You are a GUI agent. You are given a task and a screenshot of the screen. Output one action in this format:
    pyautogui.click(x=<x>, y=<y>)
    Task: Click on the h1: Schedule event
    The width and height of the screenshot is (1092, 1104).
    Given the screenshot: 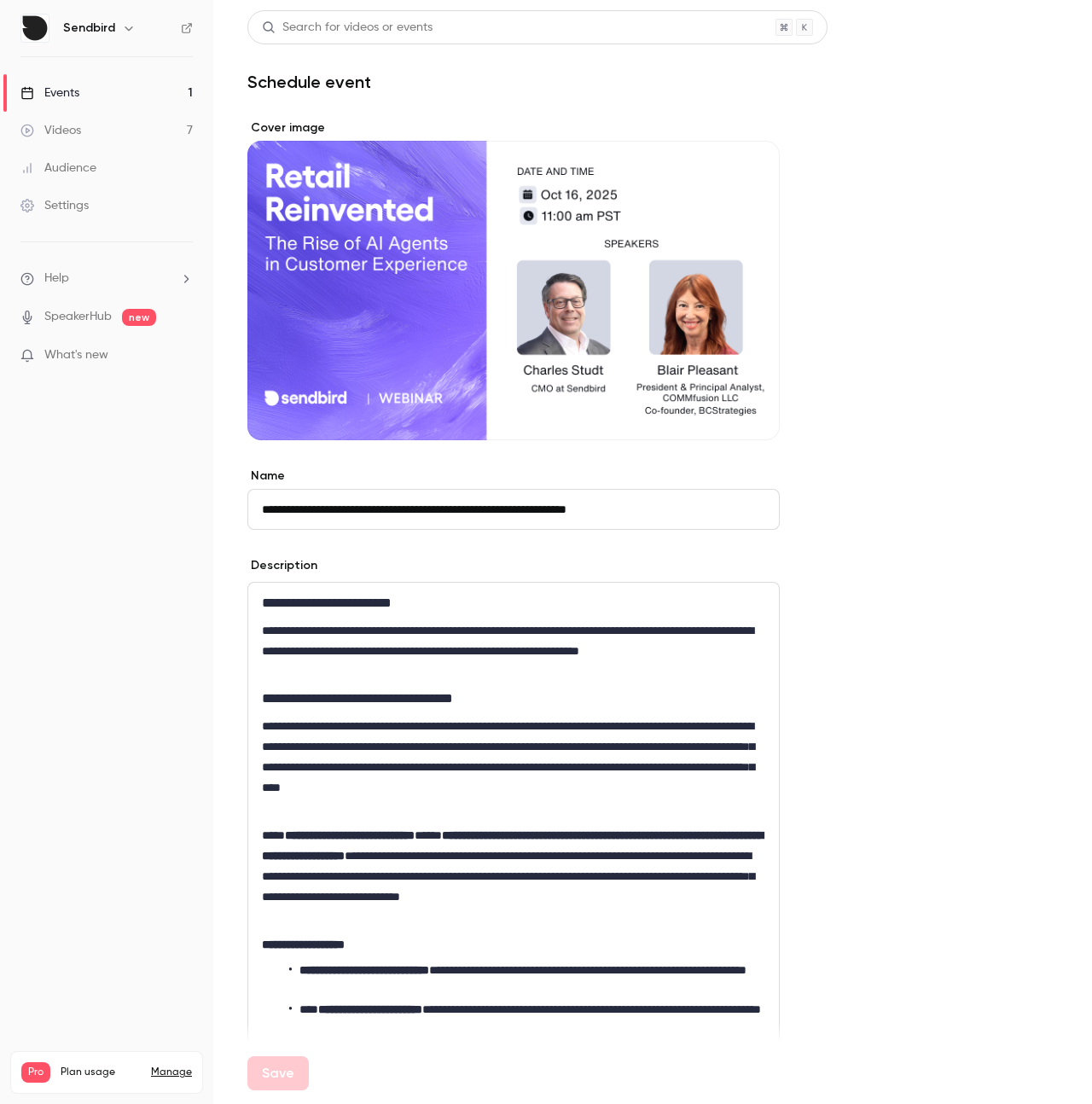 What is the action you would take?
    pyautogui.click(x=653, y=82)
    